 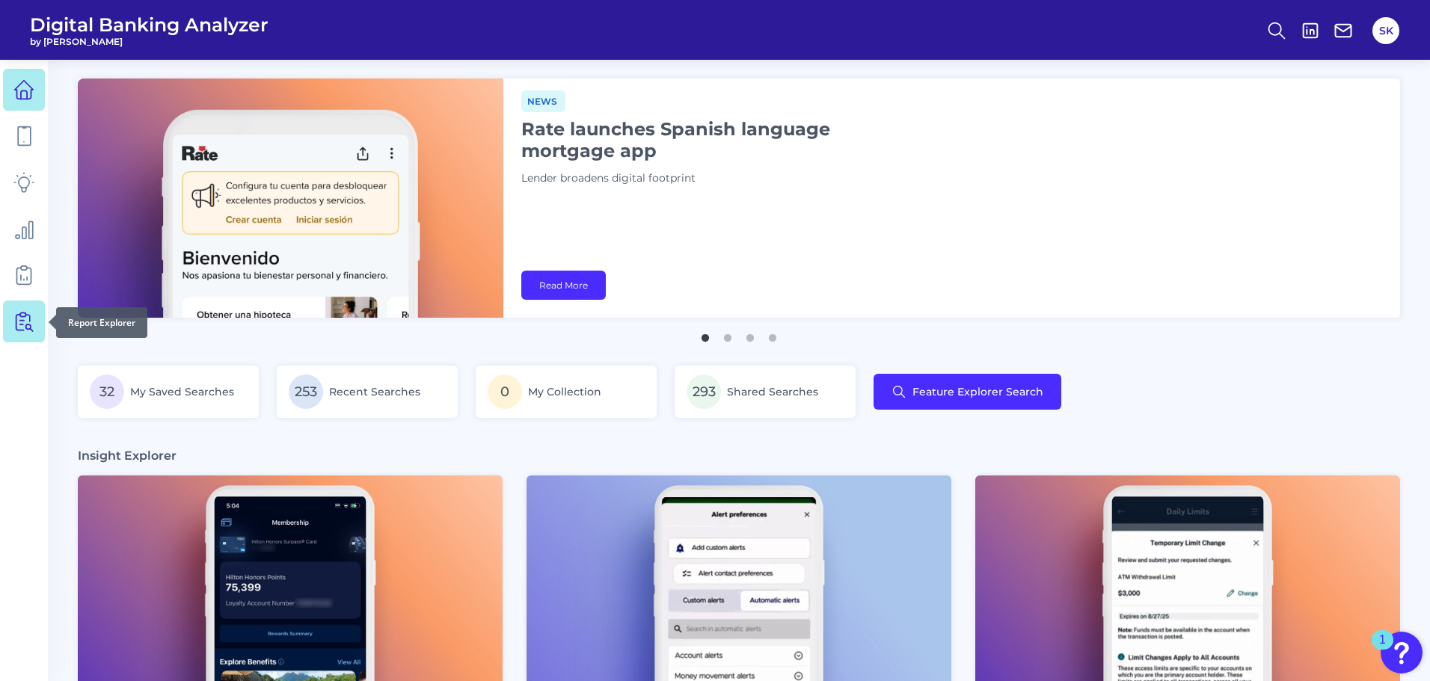 What do you see at coordinates (977, 392) in the screenshot?
I see `span: Feature Explorer Search` at bounding box center [977, 392].